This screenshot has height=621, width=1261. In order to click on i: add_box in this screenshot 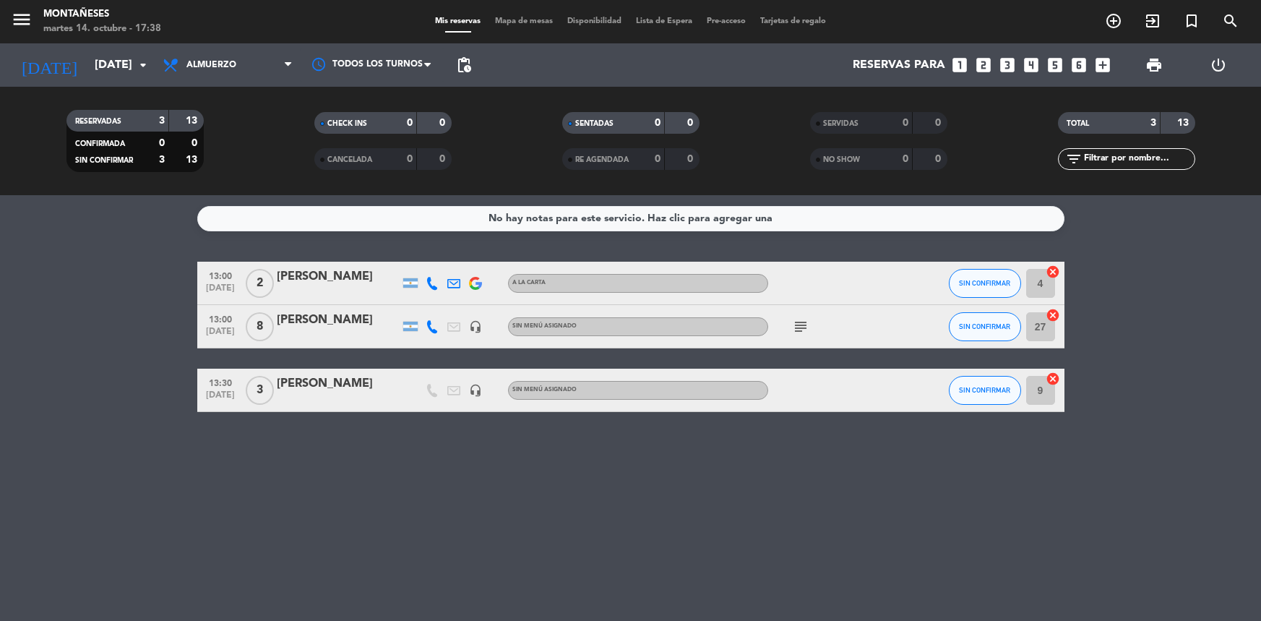, I will do `click(1102, 65)`.